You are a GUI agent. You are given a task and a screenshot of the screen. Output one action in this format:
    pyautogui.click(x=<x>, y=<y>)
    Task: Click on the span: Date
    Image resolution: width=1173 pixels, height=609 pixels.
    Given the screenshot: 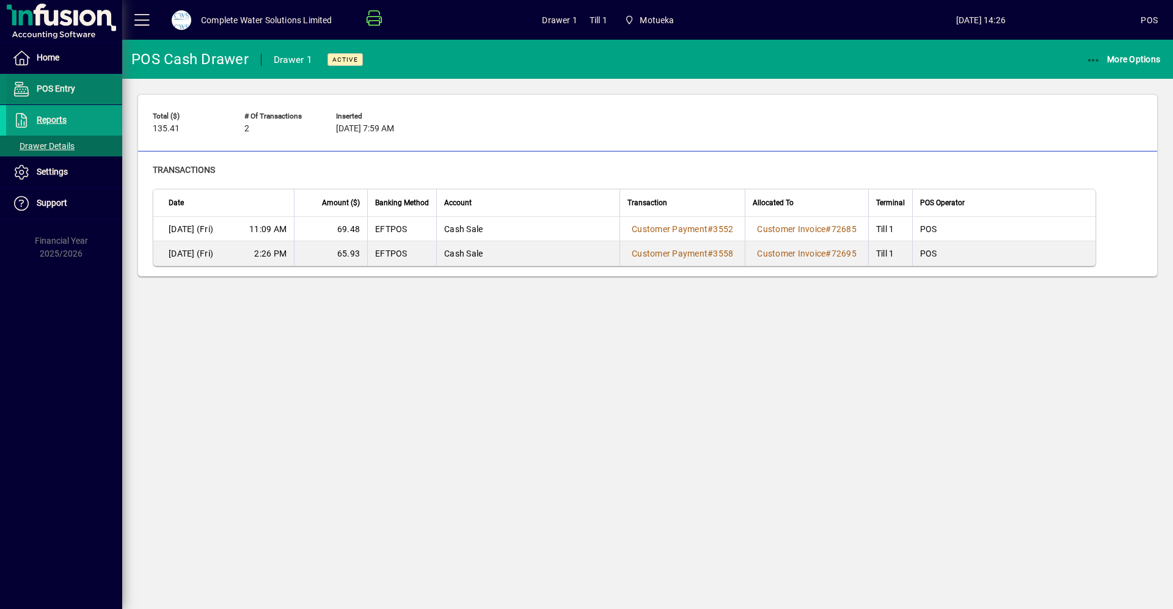 What is the action you would take?
    pyautogui.click(x=176, y=203)
    